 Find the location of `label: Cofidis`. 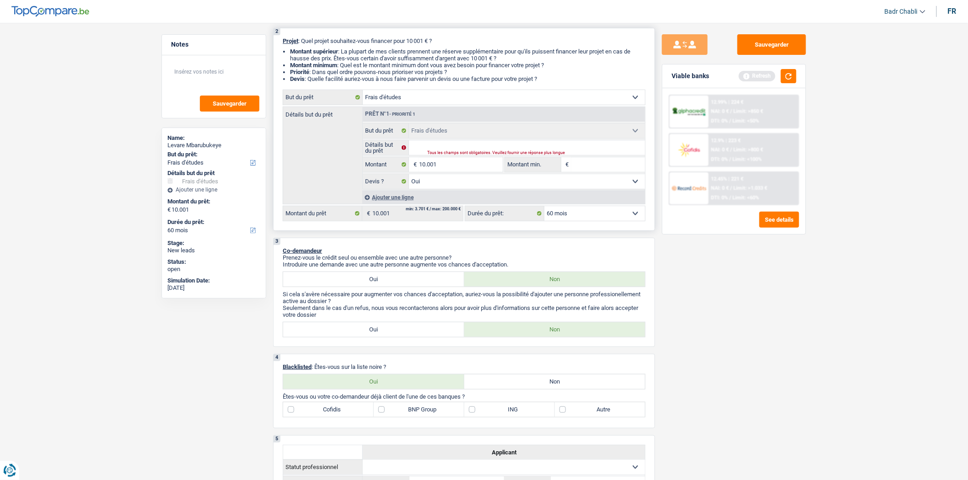

label: Cofidis is located at coordinates (328, 410).